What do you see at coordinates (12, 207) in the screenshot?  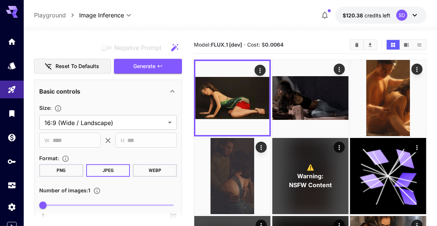 I see `div: Settings` at bounding box center [12, 207].